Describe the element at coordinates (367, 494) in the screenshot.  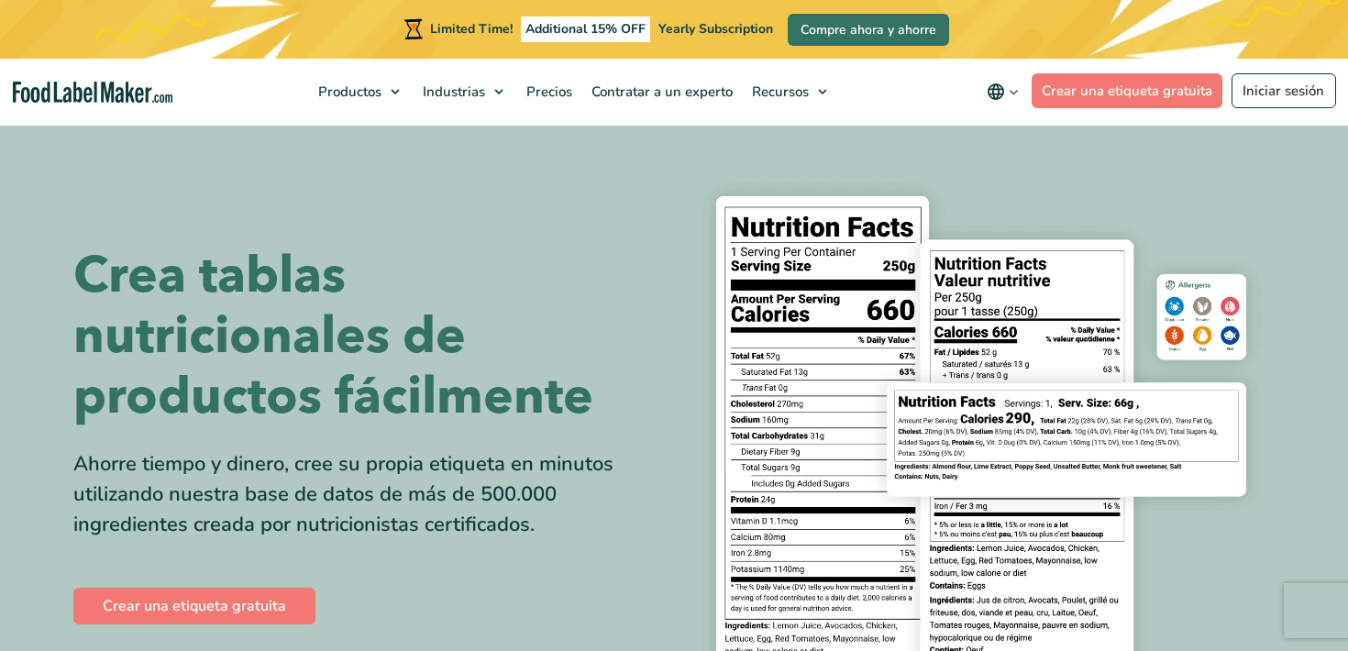
I see `div: Ahorre tiempo y dinero, cree su propia etiqueta en minutos utilizando nuestra base de datos de má...` at that location.